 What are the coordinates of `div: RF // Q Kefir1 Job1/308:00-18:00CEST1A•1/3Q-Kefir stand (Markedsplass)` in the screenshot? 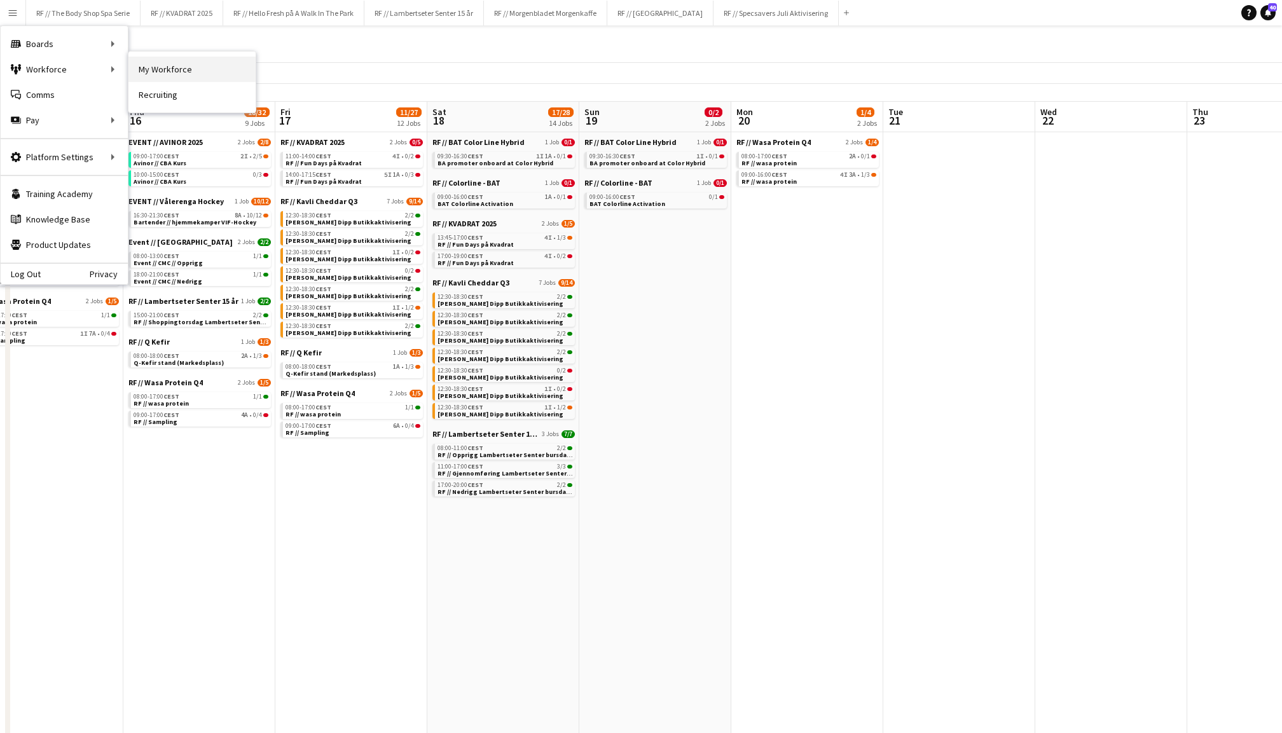 It's located at (352, 368).